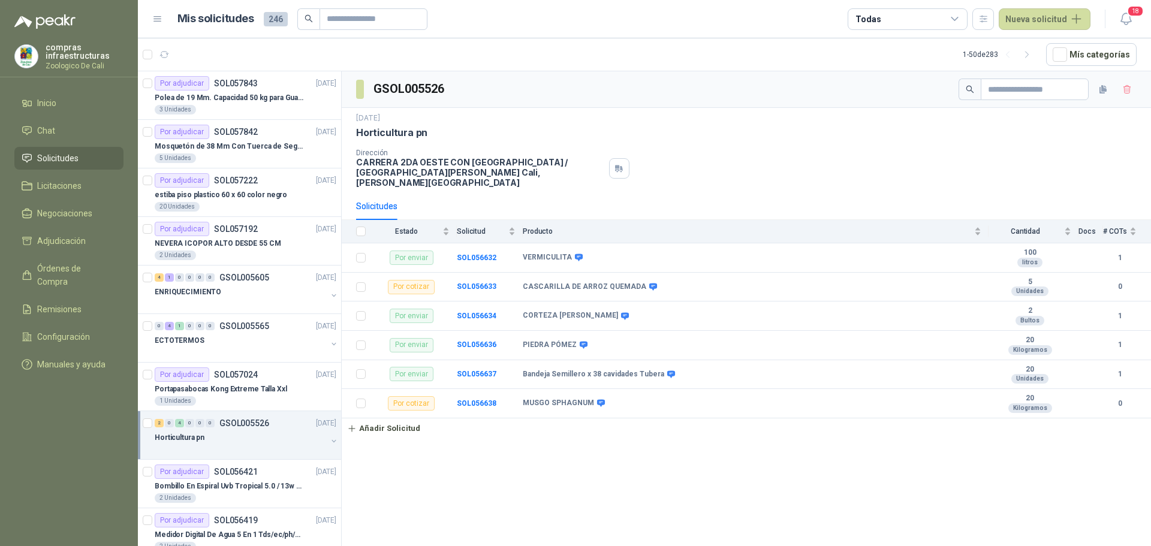  I want to click on a: SOL056633, so click(477, 287).